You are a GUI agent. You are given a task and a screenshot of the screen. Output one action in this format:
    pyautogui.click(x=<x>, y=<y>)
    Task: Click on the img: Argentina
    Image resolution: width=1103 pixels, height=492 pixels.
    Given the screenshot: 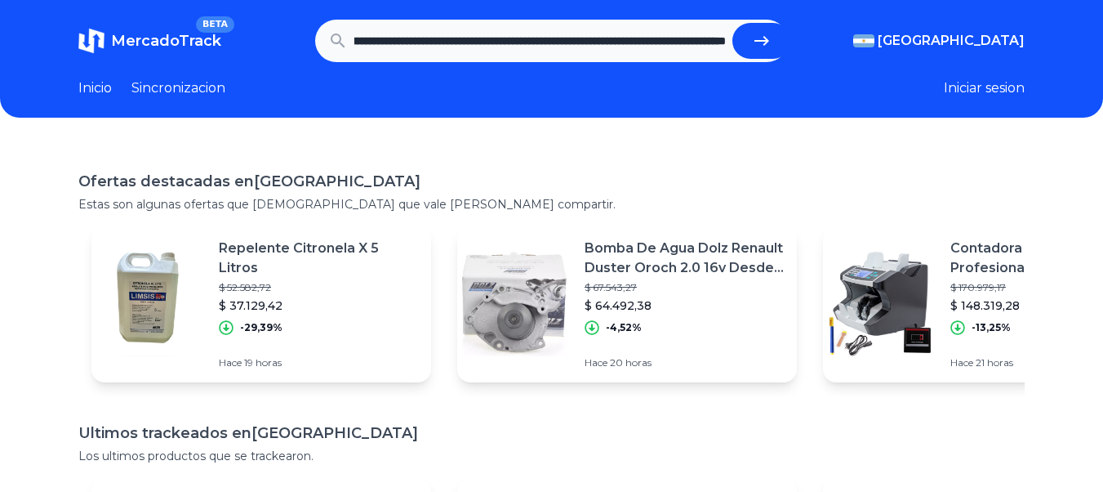 What is the action you would take?
    pyautogui.click(x=864, y=41)
    